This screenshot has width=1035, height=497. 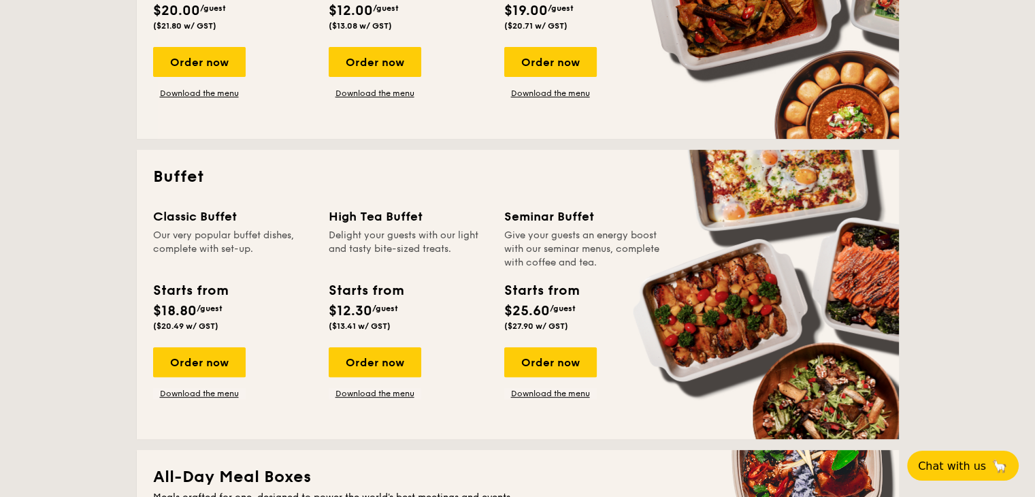 I want to click on span: ($20.49 w/ GST), so click(x=186, y=326).